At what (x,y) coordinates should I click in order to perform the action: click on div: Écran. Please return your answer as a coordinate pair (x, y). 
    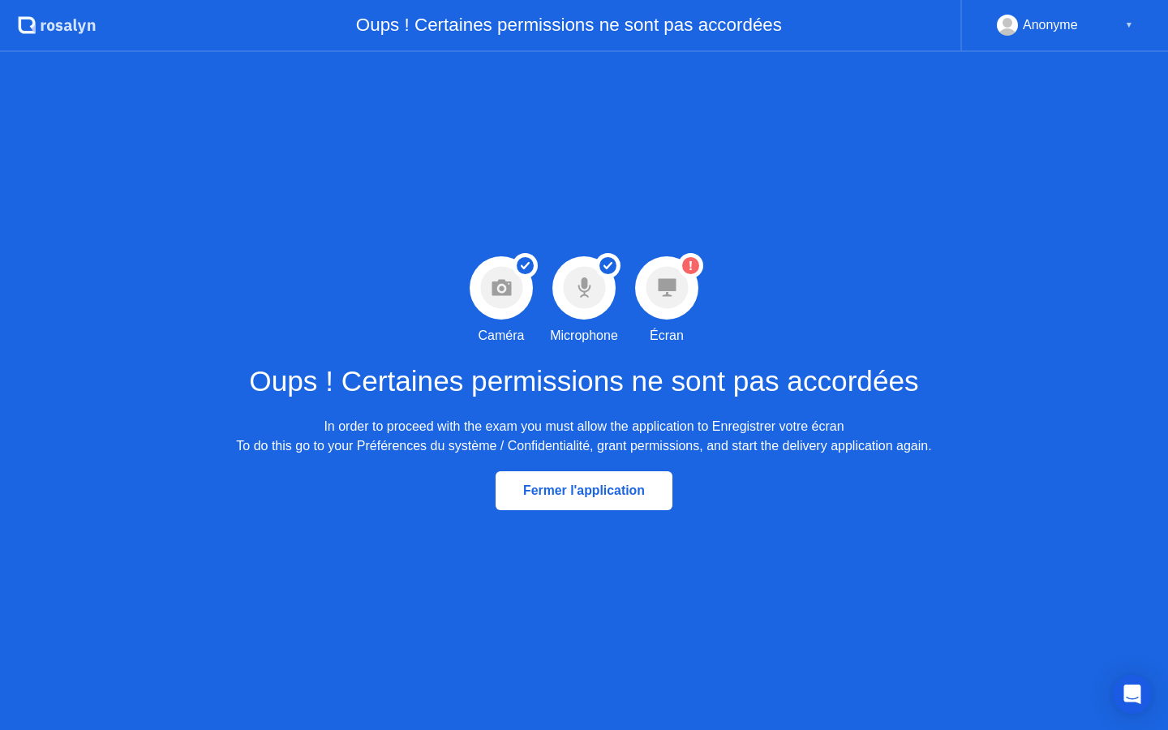
    Looking at the image, I should click on (667, 336).